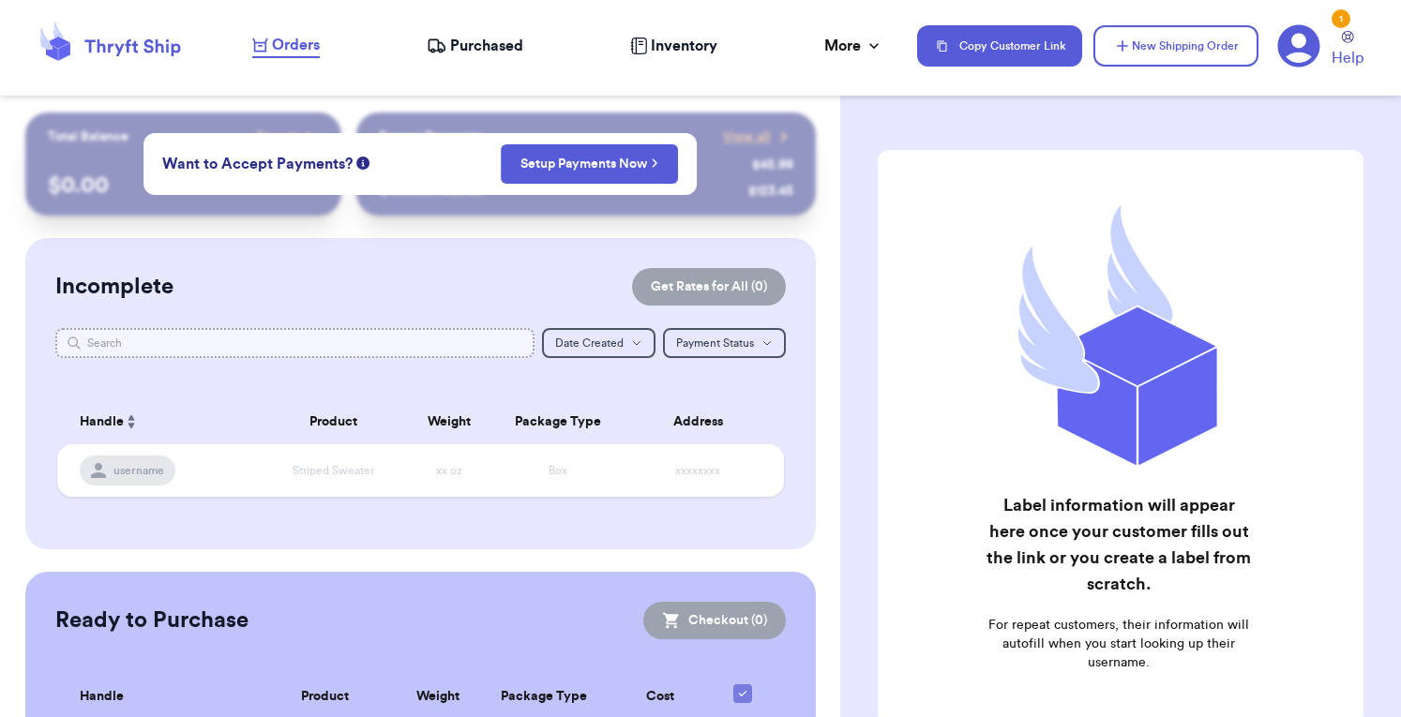 This screenshot has height=717, width=1401. I want to click on h2: Ready to Purchase, so click(152, 621).